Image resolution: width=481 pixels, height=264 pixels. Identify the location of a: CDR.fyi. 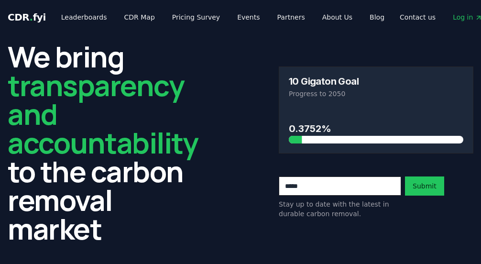
(27, 17).